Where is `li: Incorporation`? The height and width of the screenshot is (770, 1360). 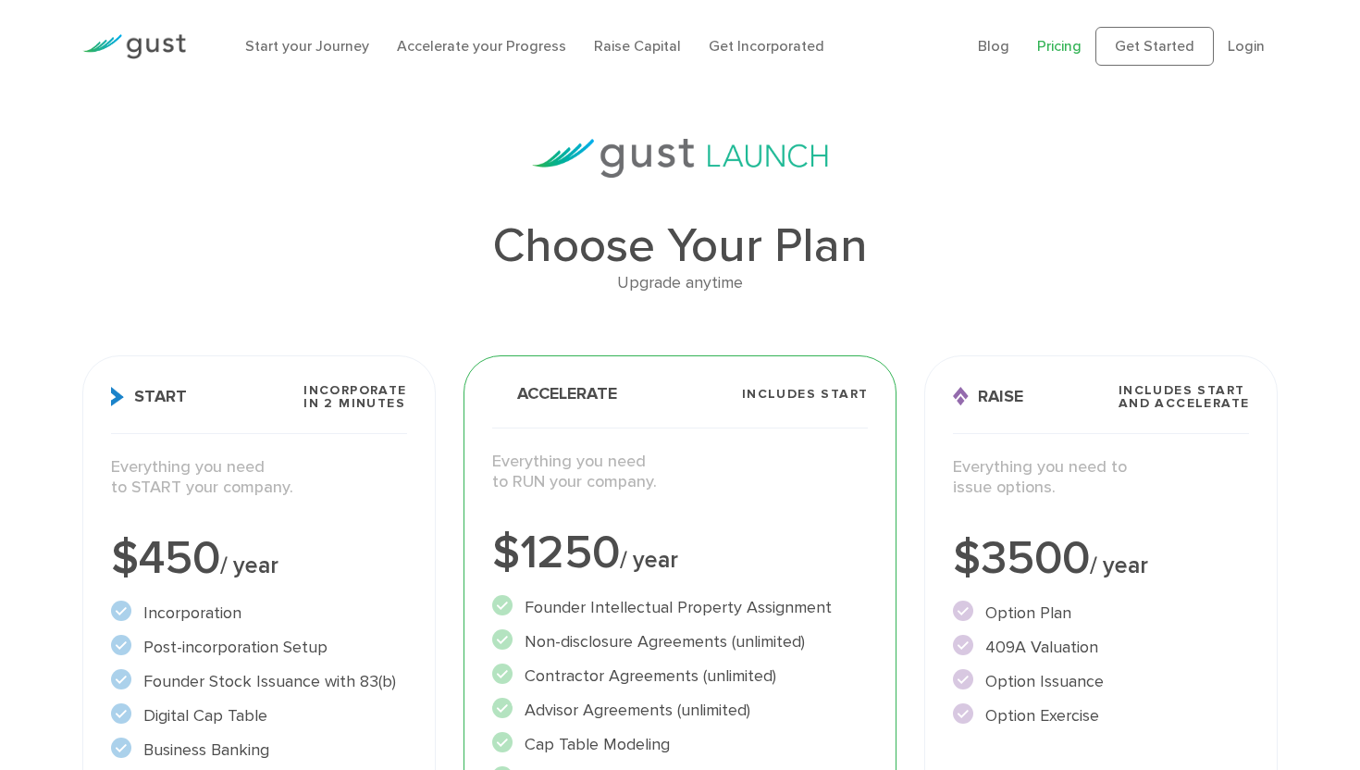 li: Incorporation is located at coordinates (259, 612).